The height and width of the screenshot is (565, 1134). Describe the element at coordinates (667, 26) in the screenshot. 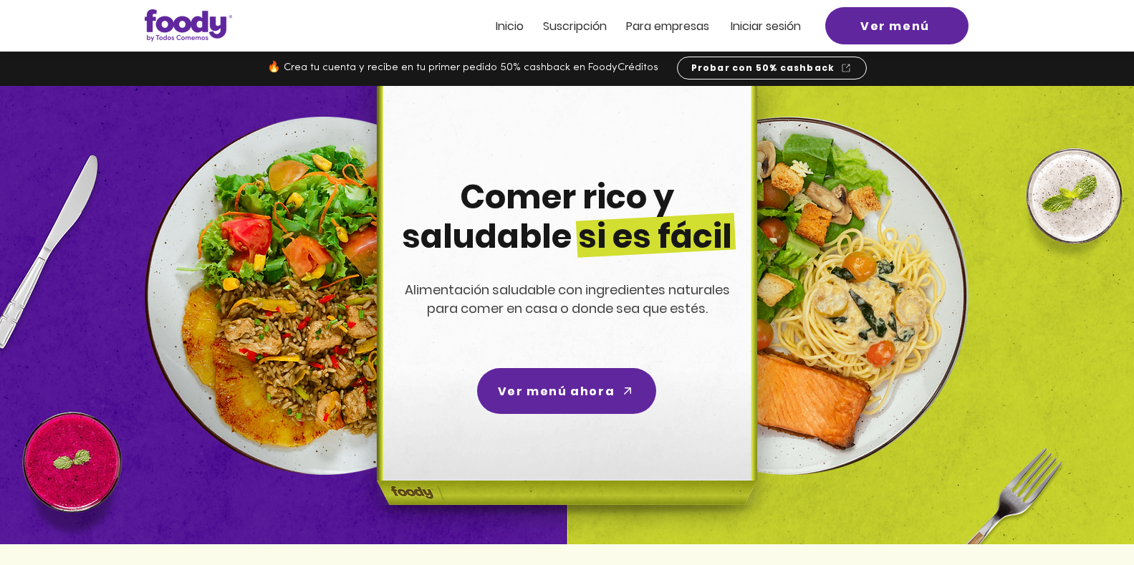

I see `a: Para empresas` at that location.